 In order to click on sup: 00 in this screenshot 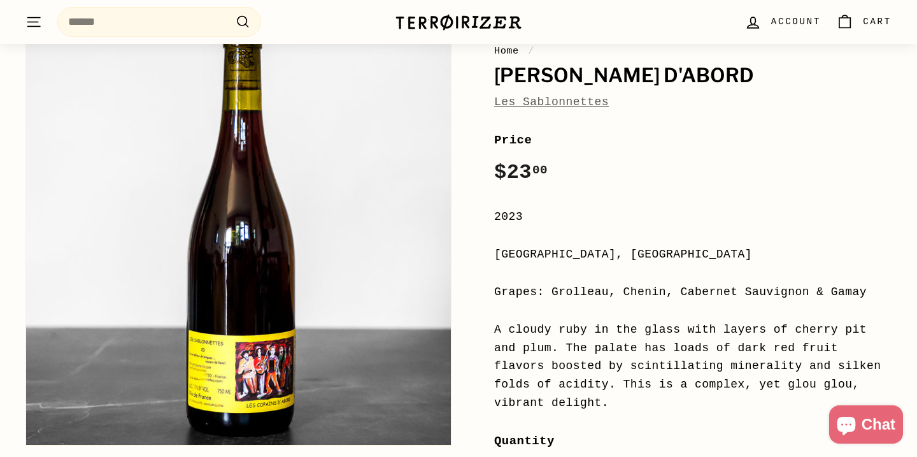, I will do `click(540, 170)`.